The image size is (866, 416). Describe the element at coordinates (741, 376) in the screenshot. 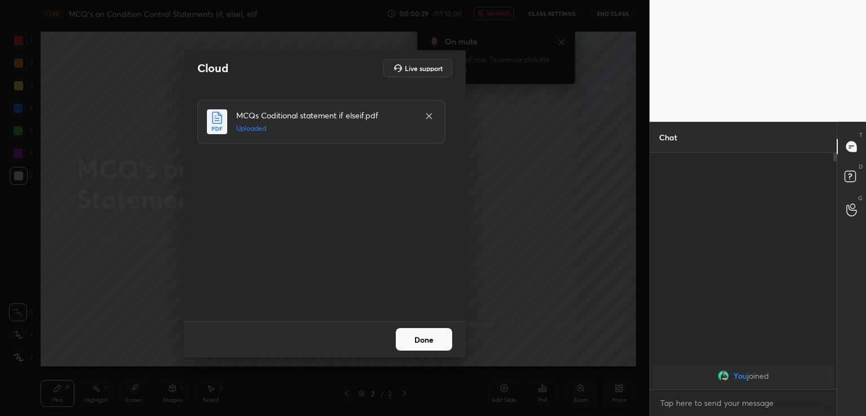

I see `span: You` at that location.